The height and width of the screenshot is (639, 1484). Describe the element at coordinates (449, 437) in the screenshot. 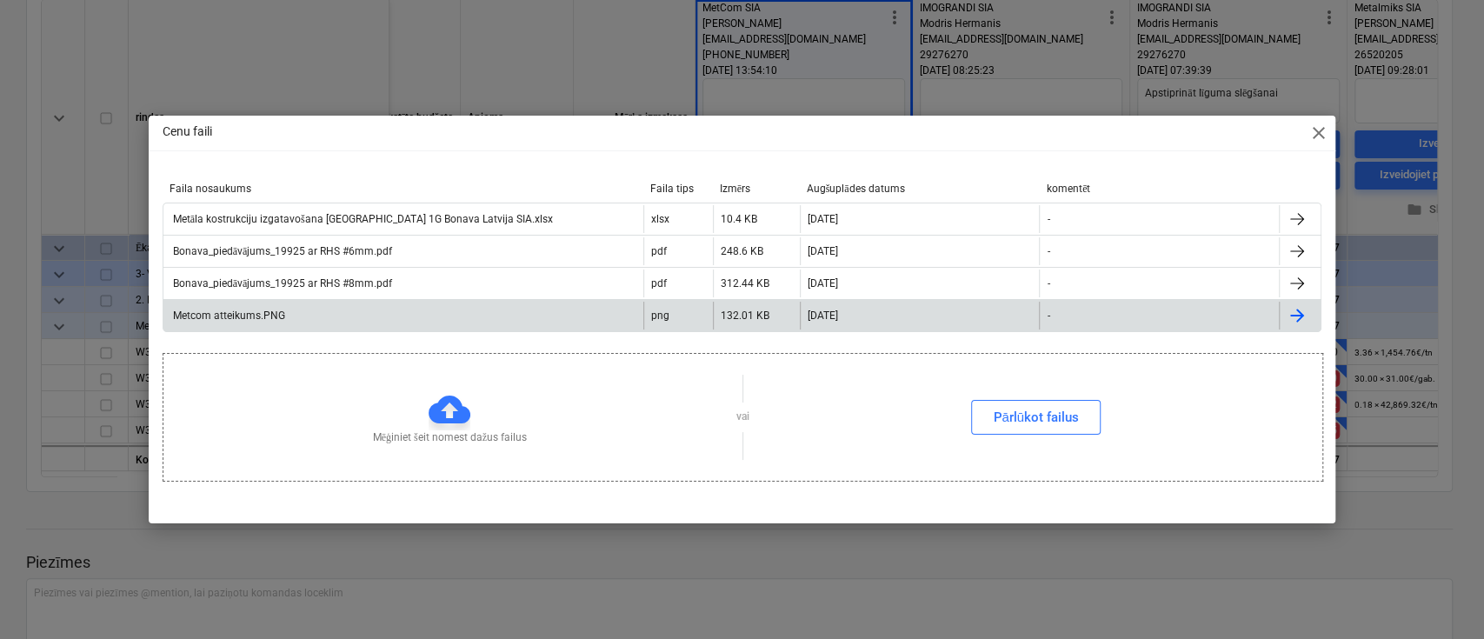

I see `p: Mēģiniet šeit nomest dažus failus` at that location.